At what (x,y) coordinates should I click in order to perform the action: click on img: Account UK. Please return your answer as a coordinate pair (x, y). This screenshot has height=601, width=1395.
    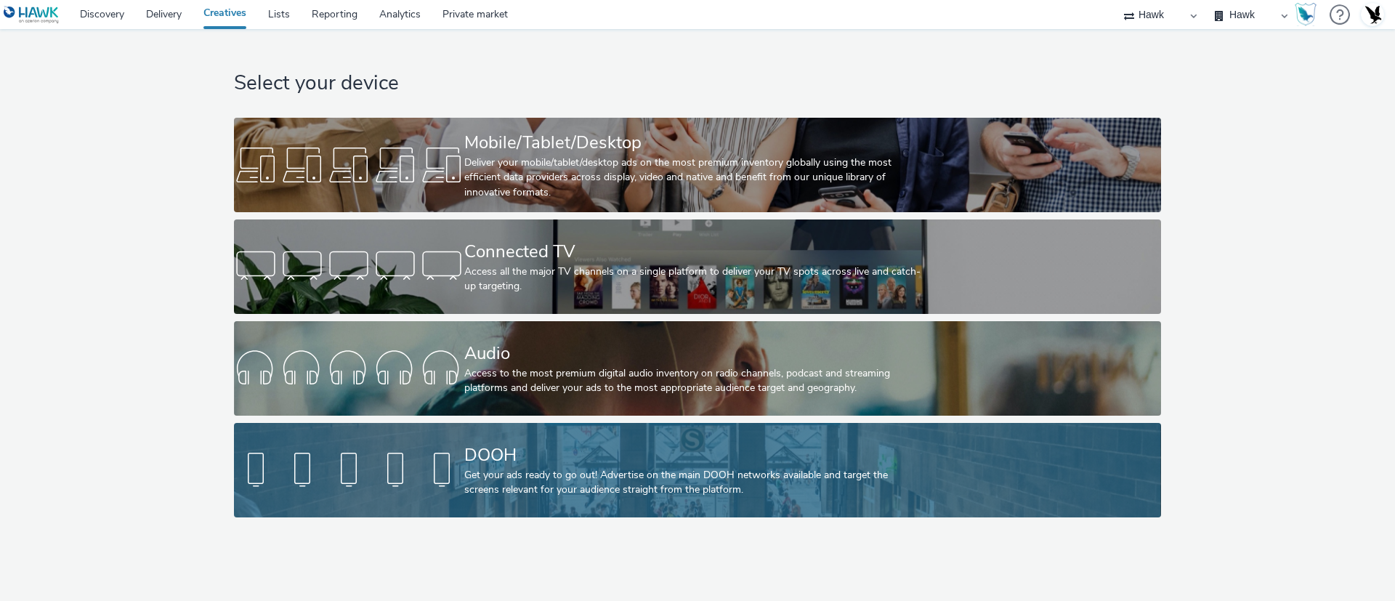
    Looking at the image, I should click on (1373, 15).